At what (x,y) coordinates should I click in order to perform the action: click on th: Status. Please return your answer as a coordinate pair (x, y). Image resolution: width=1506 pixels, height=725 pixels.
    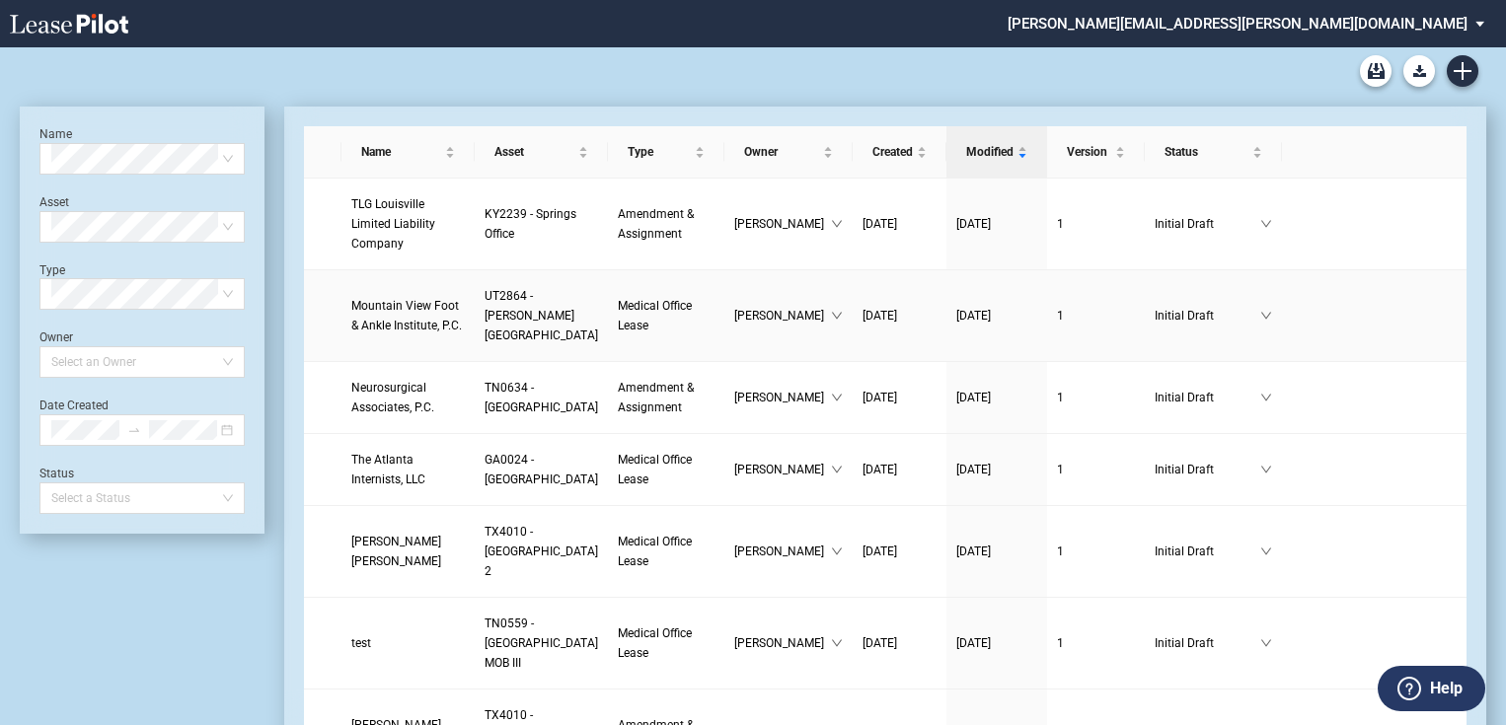
    Looking at the image, I should click on (1213, 152).